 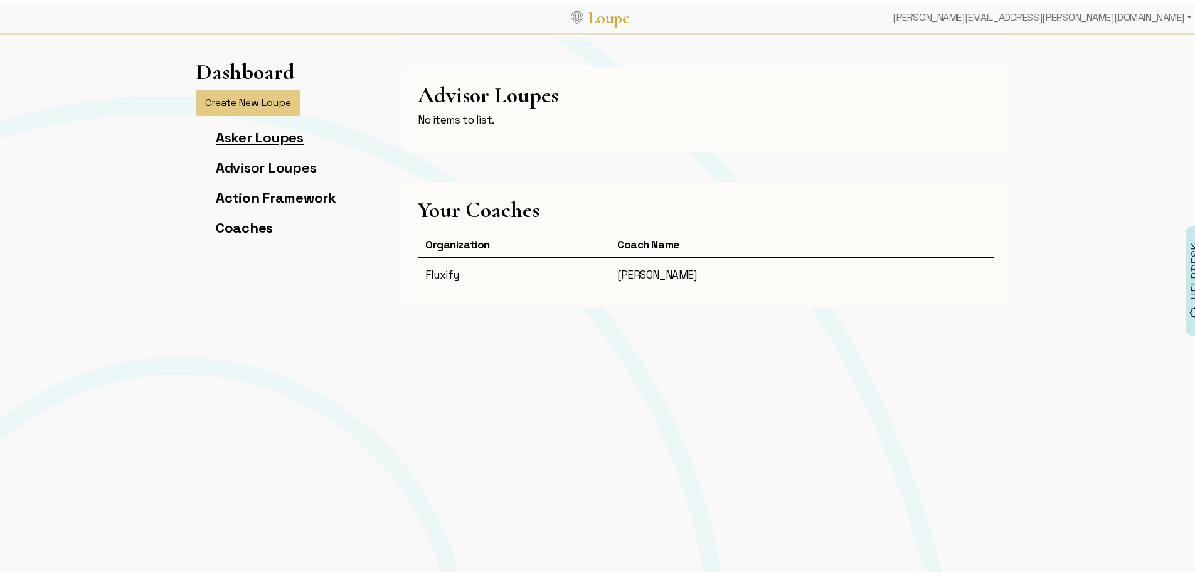 What do you see at coordinates (266, 151) in the screenshot?
I see `app-left-page-nav: Dashboard` at bounding box center [266, 151].